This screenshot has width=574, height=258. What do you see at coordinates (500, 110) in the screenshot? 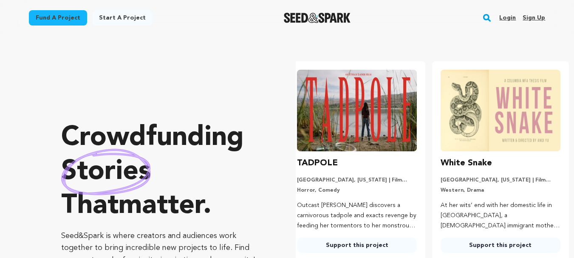
I see `img: White Snake image` at bounding box center [500, 110].